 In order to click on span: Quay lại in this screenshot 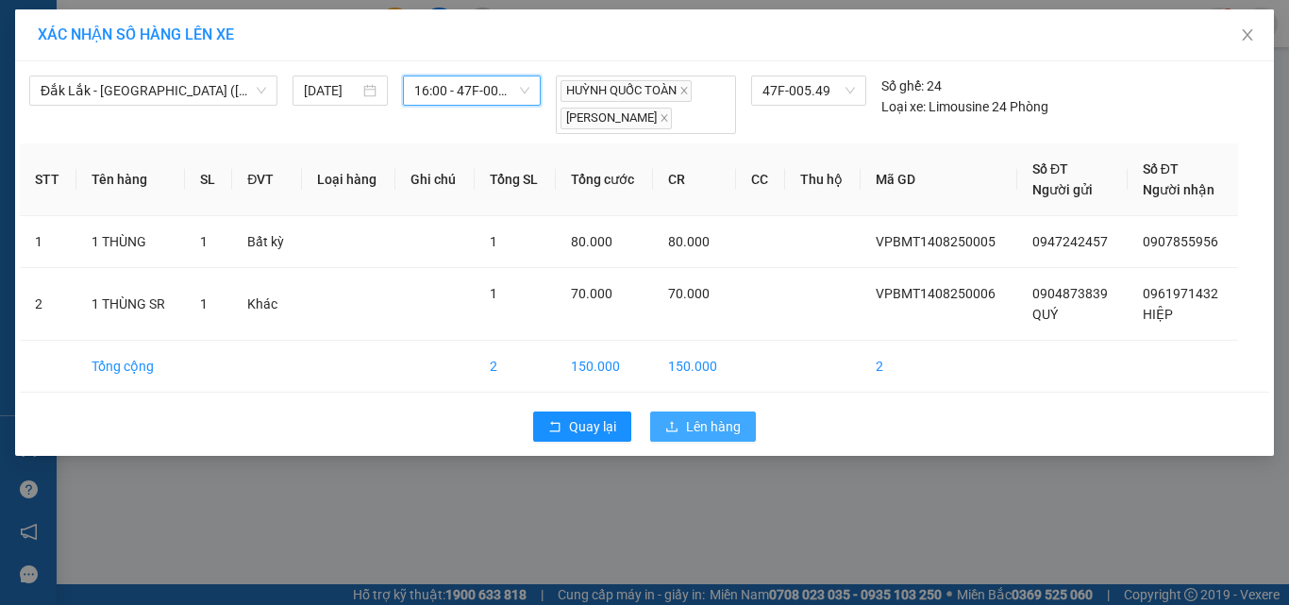, I will do `click(592, 426)`.